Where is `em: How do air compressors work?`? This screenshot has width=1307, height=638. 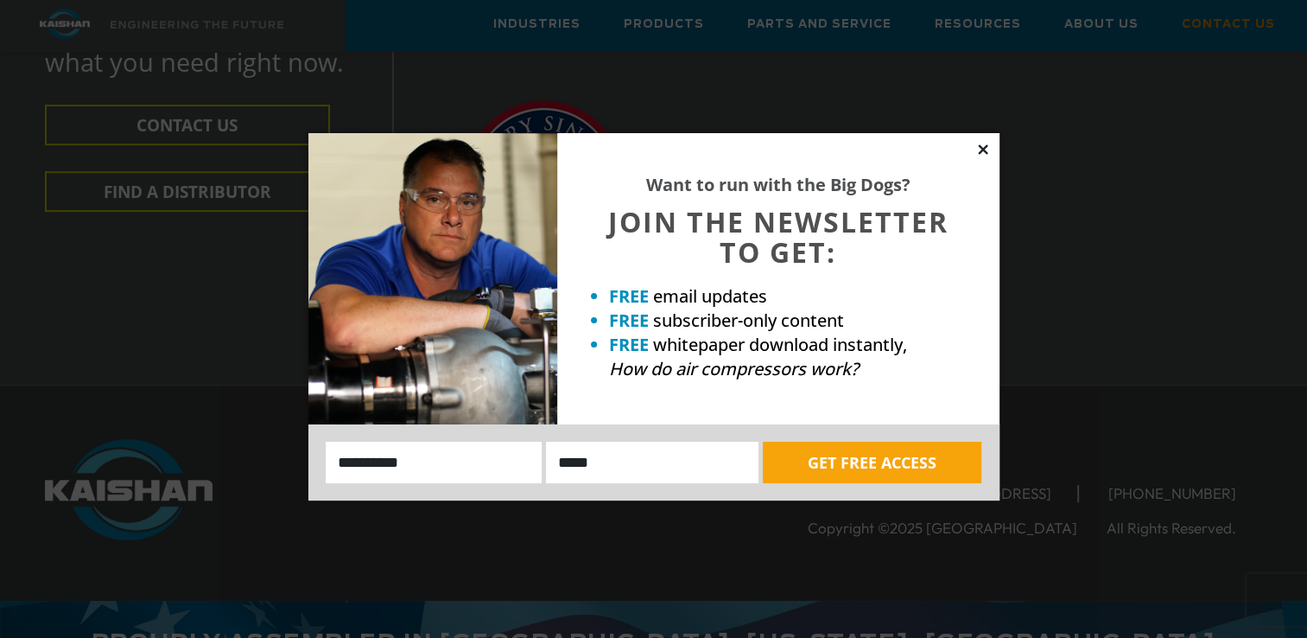 em: How do air compressors work? is located at coordinates (734, 368).